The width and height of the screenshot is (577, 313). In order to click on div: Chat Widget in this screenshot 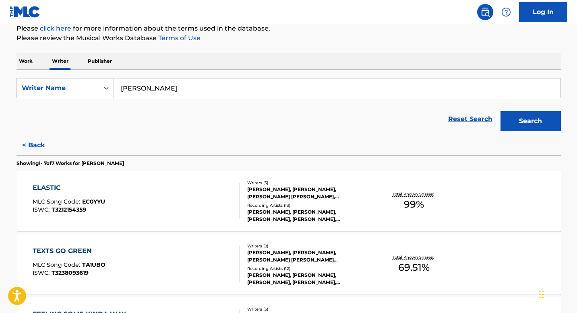, I will do `click(557, 294)`.